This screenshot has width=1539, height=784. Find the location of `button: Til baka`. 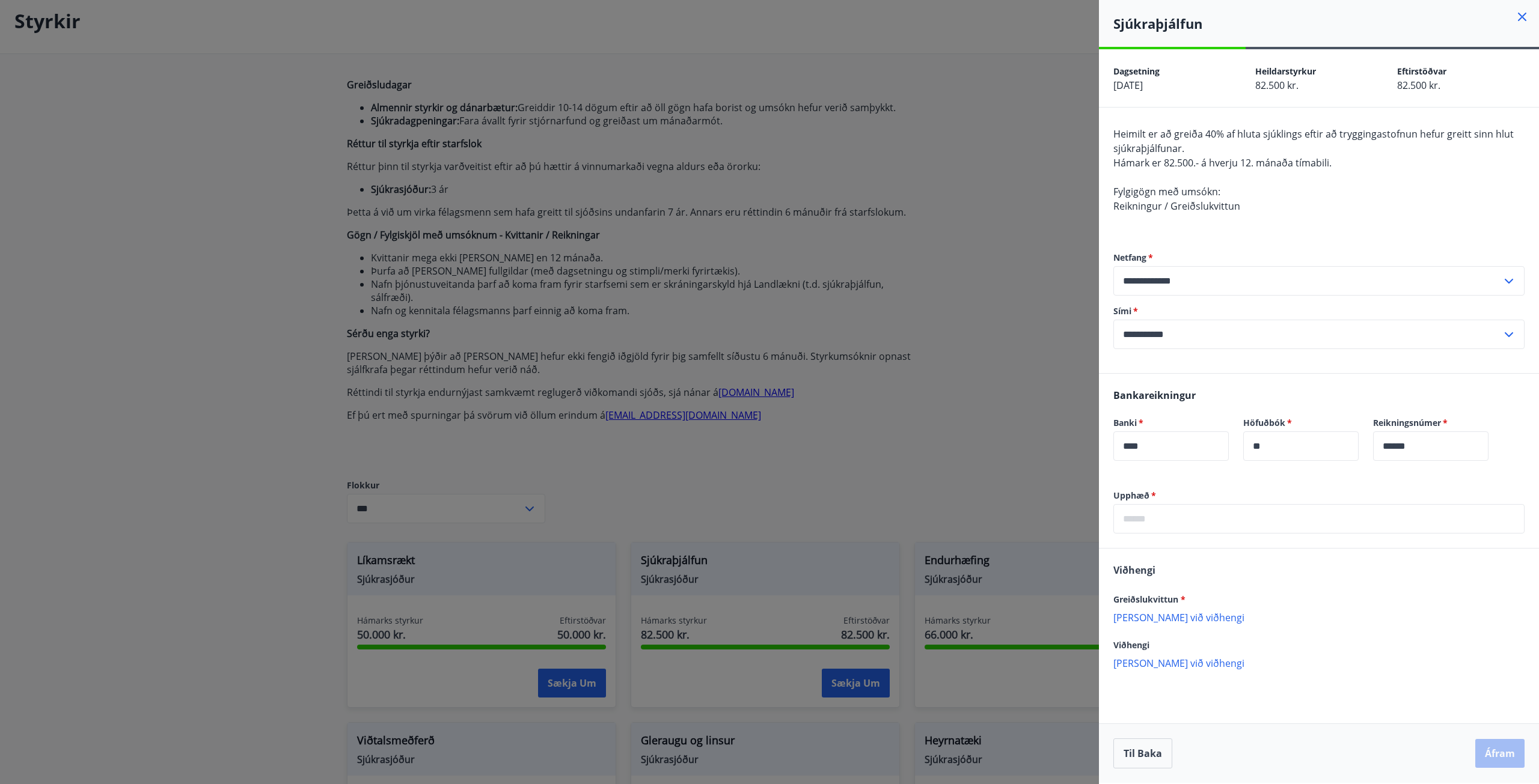

button: Til baka is located at coordinates (1142, 754).